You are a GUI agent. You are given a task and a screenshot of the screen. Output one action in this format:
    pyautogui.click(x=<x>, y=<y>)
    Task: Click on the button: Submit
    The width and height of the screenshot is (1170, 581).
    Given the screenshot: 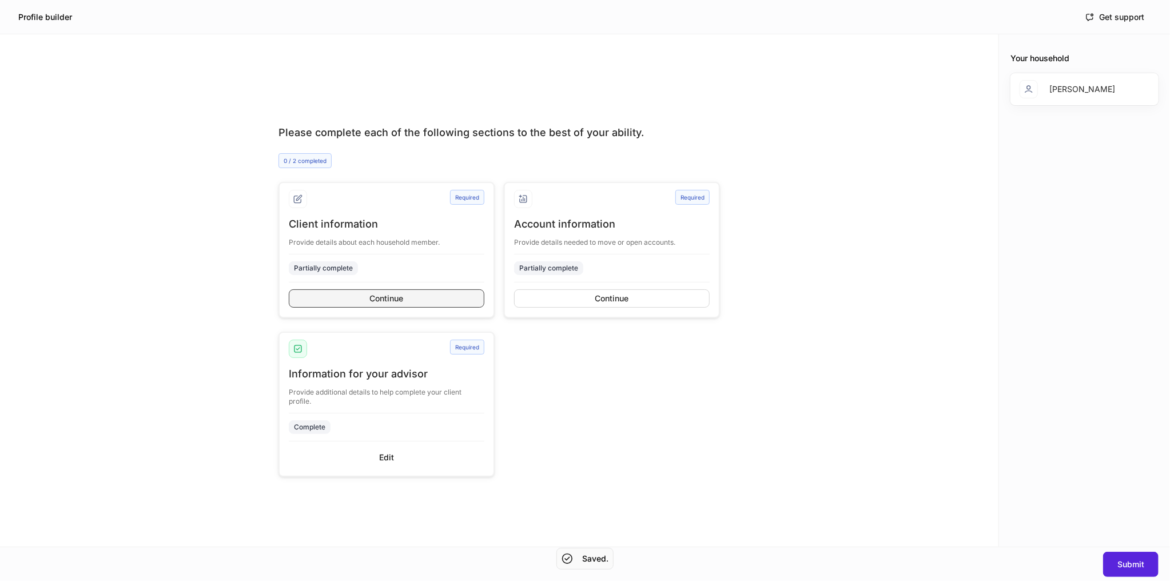 What is the action you would take?
    pyautogui.click(x=1131, y=565)
    